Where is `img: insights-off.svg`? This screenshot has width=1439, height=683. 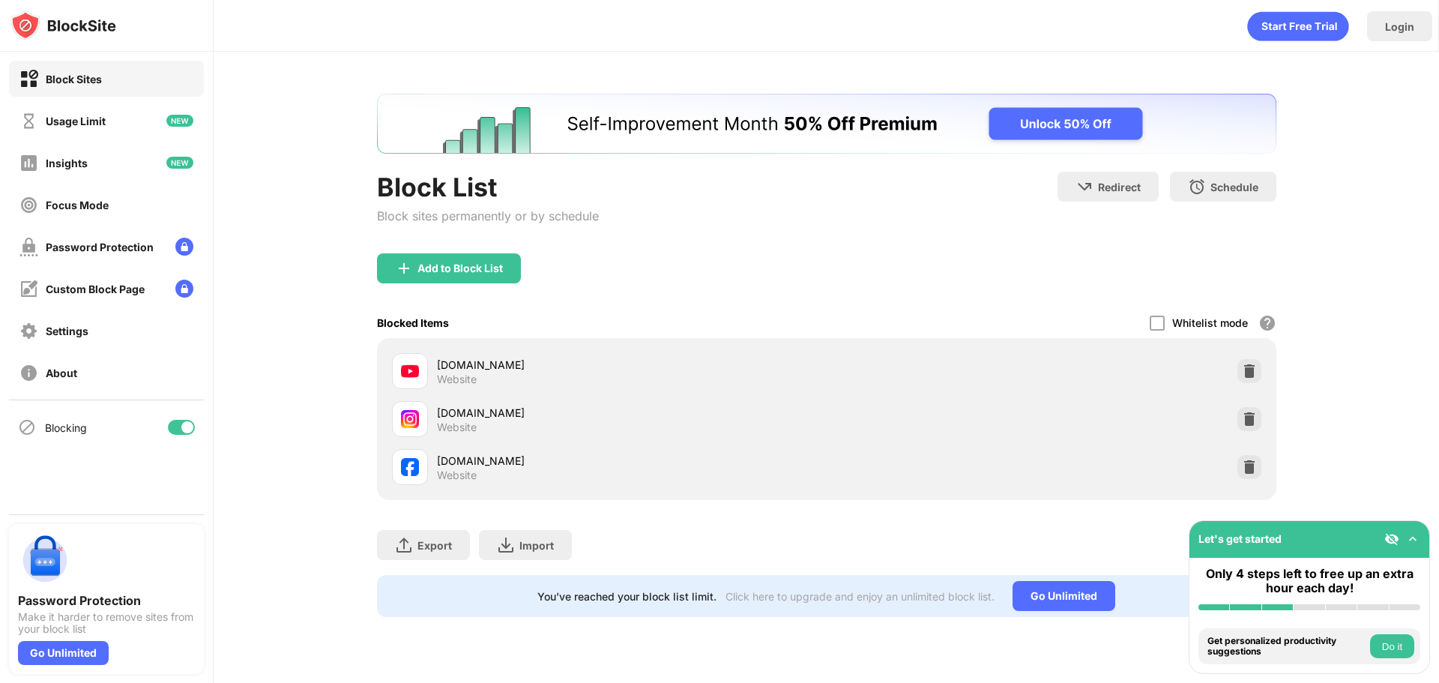 img: insights-off.svg is located at coordinates (28, 163).